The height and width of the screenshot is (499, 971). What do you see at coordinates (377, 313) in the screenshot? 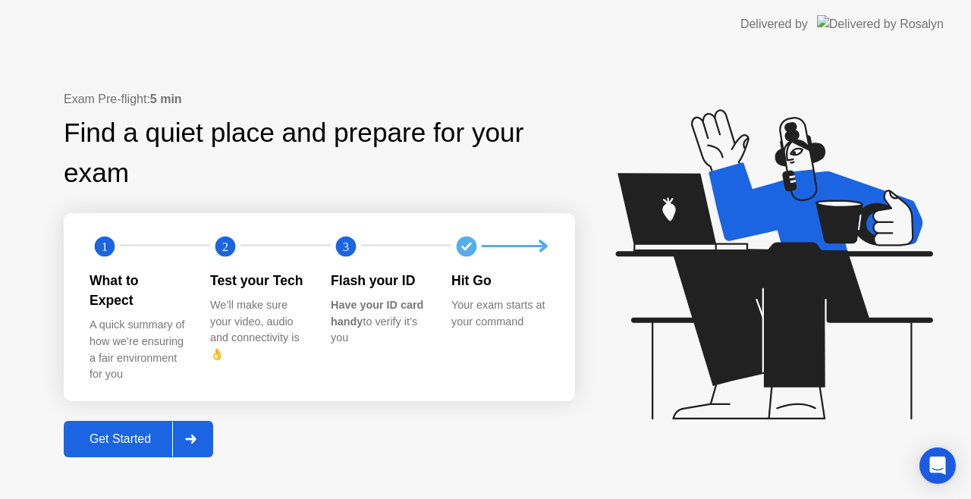
I see `b: Have your ID card handy` at bounding box center [377, 313].